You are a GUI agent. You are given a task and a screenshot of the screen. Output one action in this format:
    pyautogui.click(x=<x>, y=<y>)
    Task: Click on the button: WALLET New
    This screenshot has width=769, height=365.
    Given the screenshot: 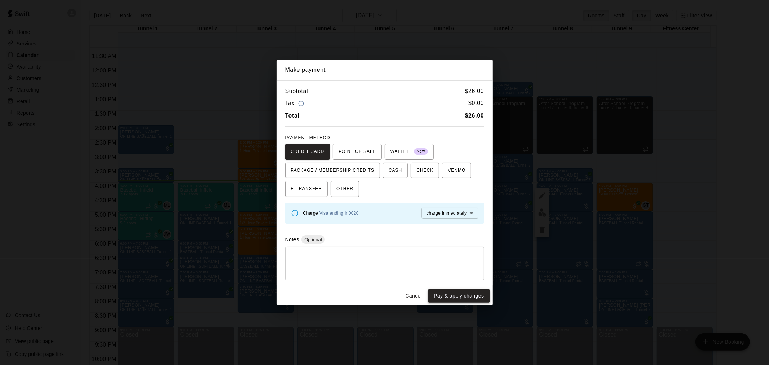 What is the action you would take?
    pyautogui.click(x=409, y=152)
    